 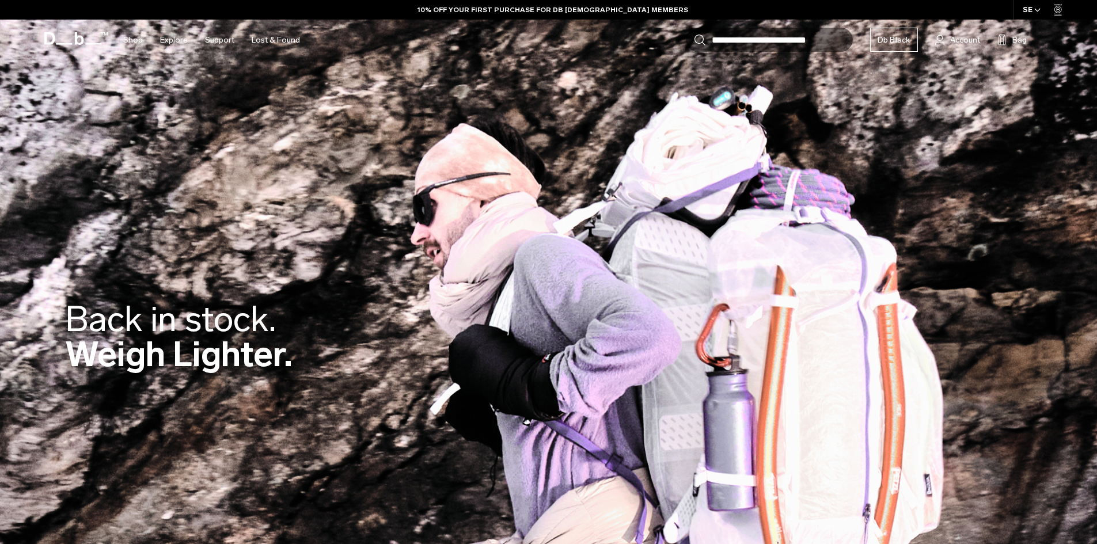 What do you see at coordinates (178, 337) in the screenshot?
I see `h2: Weigh Lighter.` at bounding box center [178, 337].